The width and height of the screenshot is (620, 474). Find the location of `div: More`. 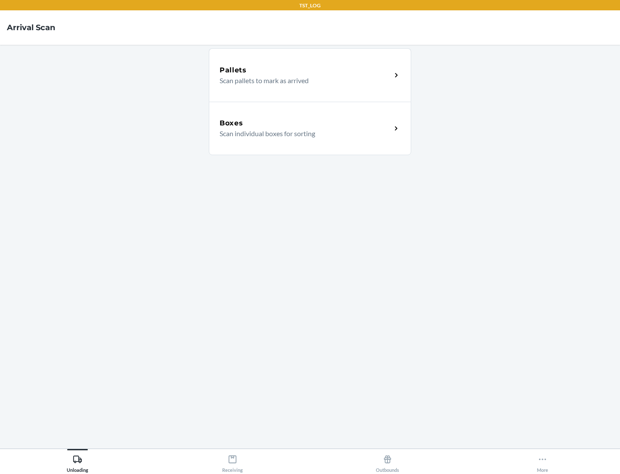

div: More is located at coordinates (543, 462).